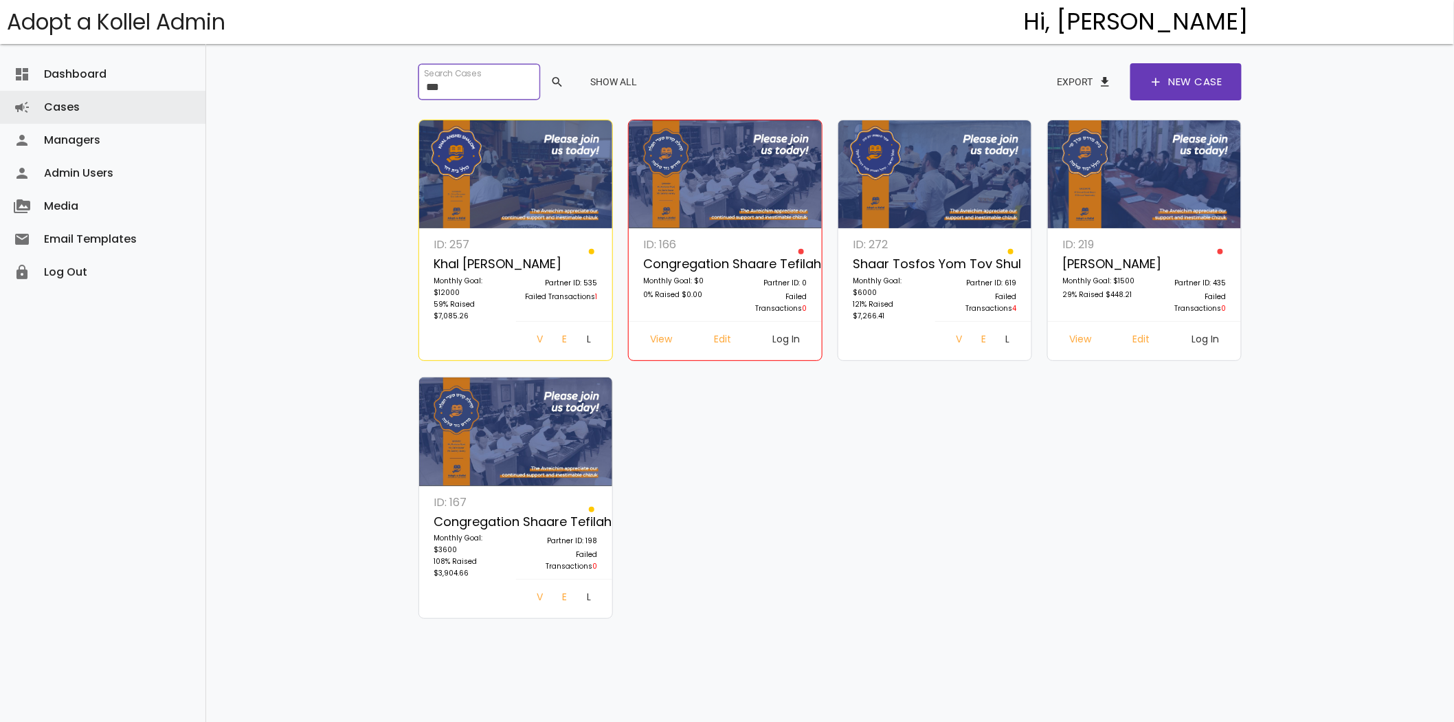 This screenshot has width=1454, height=722. I want to click on span: search, so click(558, 82).